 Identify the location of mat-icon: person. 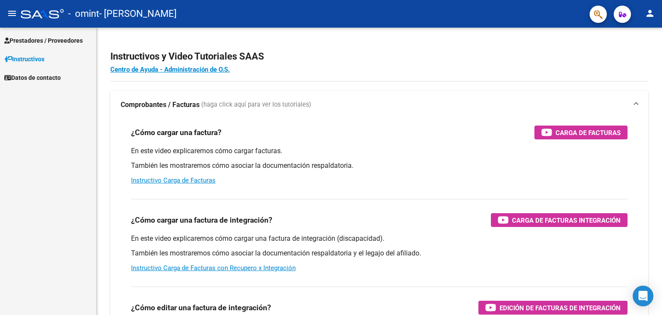
(650, 13).